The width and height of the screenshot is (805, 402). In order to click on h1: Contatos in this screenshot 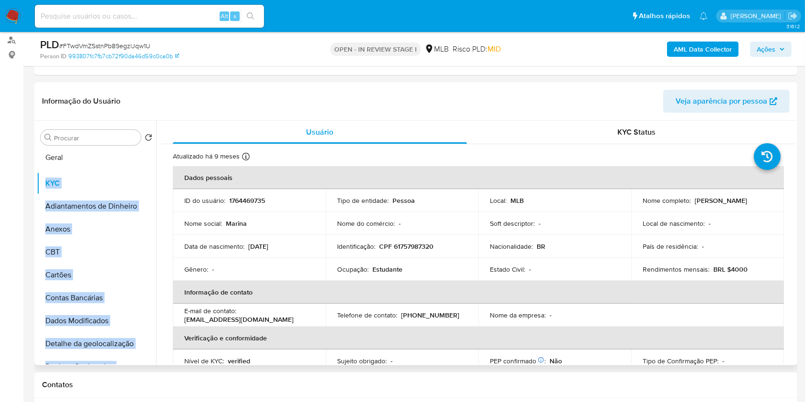, I will do `click(416, 385)`.